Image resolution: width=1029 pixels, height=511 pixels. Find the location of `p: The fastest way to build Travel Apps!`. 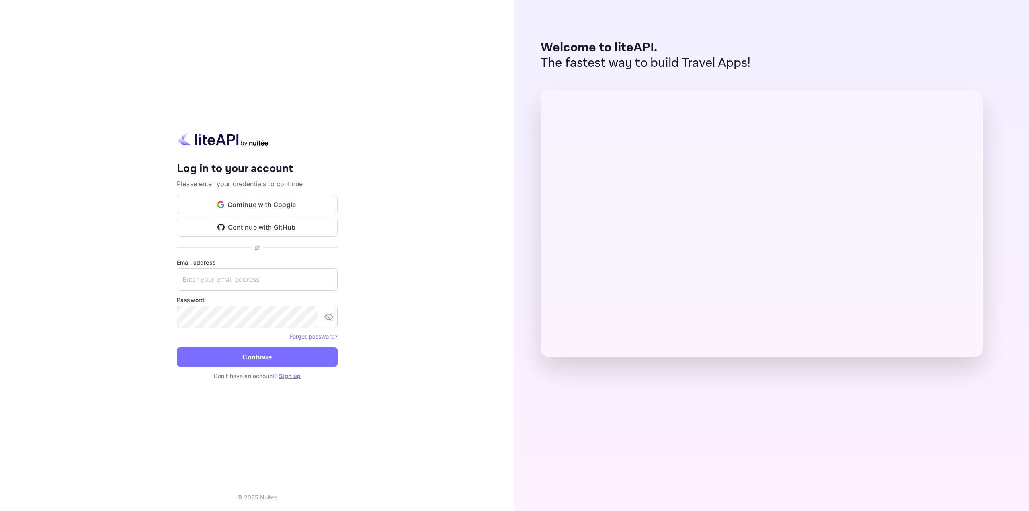

p: The fastest way to build Travel Apps! is located at coordinates (646, 63).